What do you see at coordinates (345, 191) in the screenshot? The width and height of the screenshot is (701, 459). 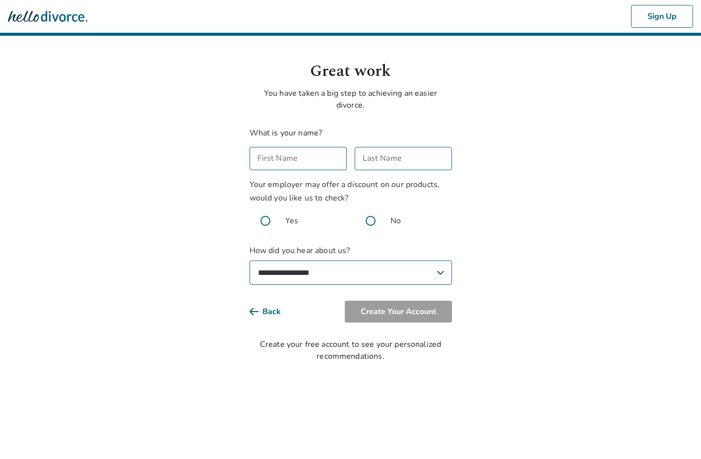 I see `span: Your employer may offer a discount on our products, would you like us to check?` at bounding box center [345, 191].